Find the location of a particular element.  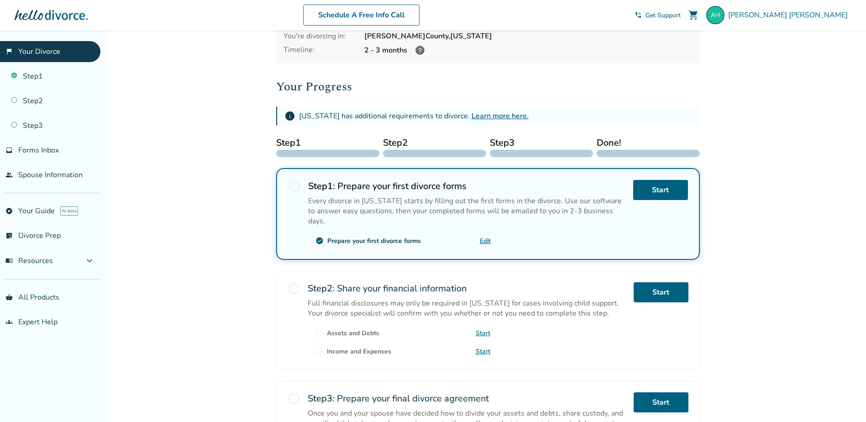

div: Assets and Debts is located at coordinates (353, 333).